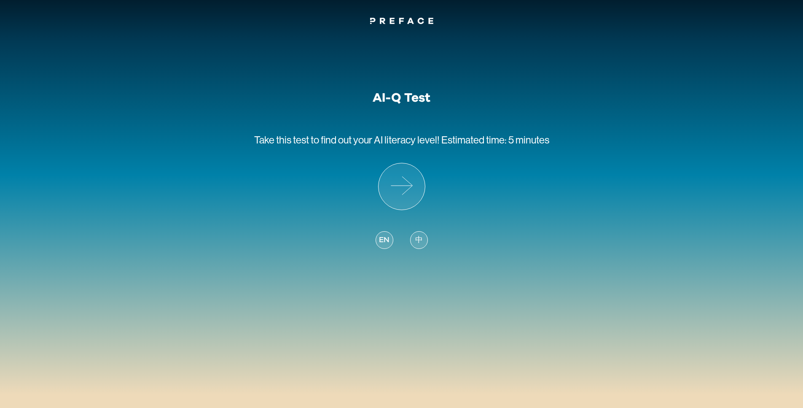 Image resolution: width=803 pixels, height=408 pixels. Describe the element at coordinates (496, 140) in the screenshot. I see `span: Estimated time: 5 minutes` at that location.